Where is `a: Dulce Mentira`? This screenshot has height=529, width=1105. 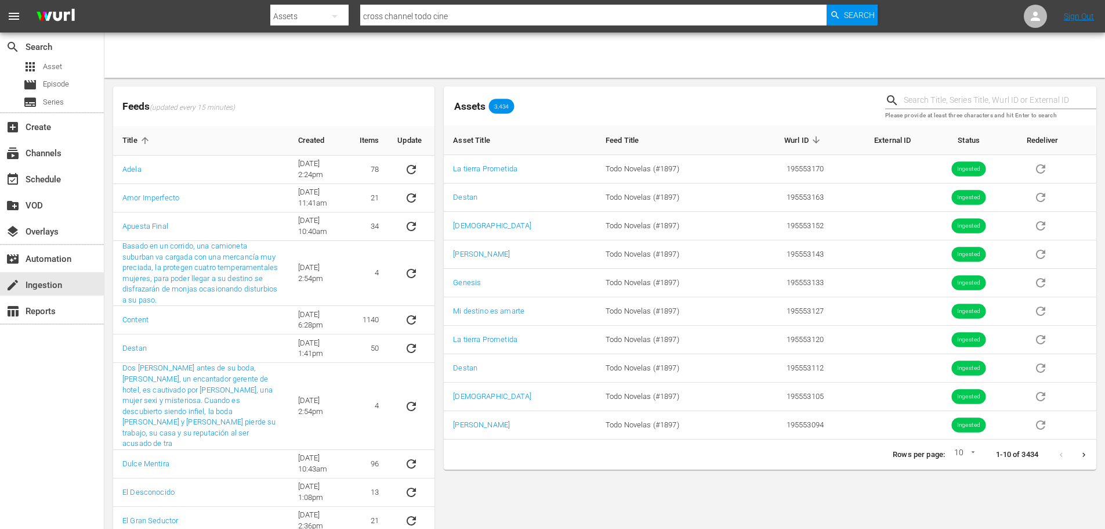 a: Dulce Mentira is located at coordinates (146, 463).